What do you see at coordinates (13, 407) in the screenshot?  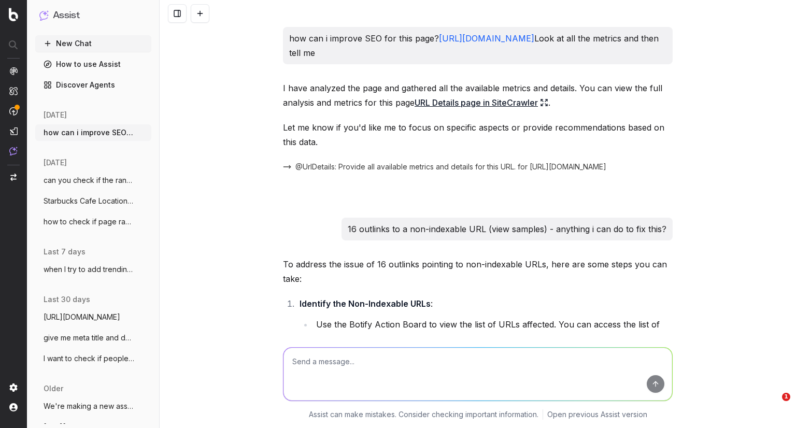 I see `img: My account` at bounding box center [13, 407].